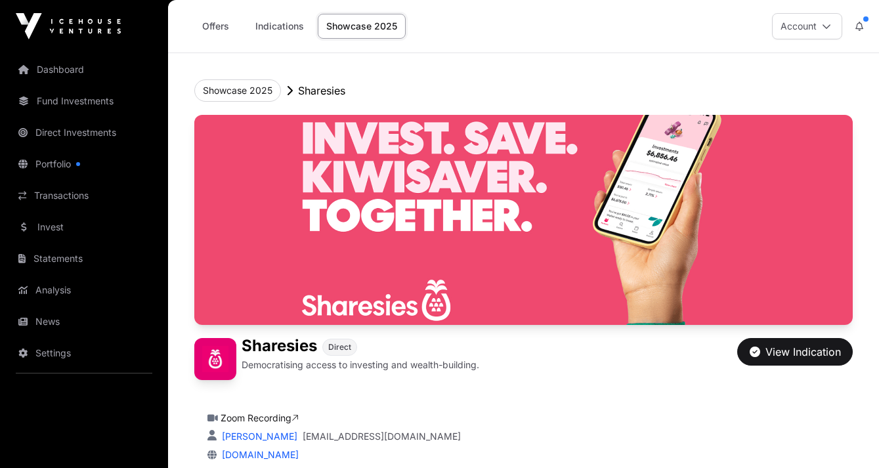 This screenshot has width=879, height=468. Describe the element at coordinates (84, 133) in the screenshot. I see `a: Direct Investments` at that location.